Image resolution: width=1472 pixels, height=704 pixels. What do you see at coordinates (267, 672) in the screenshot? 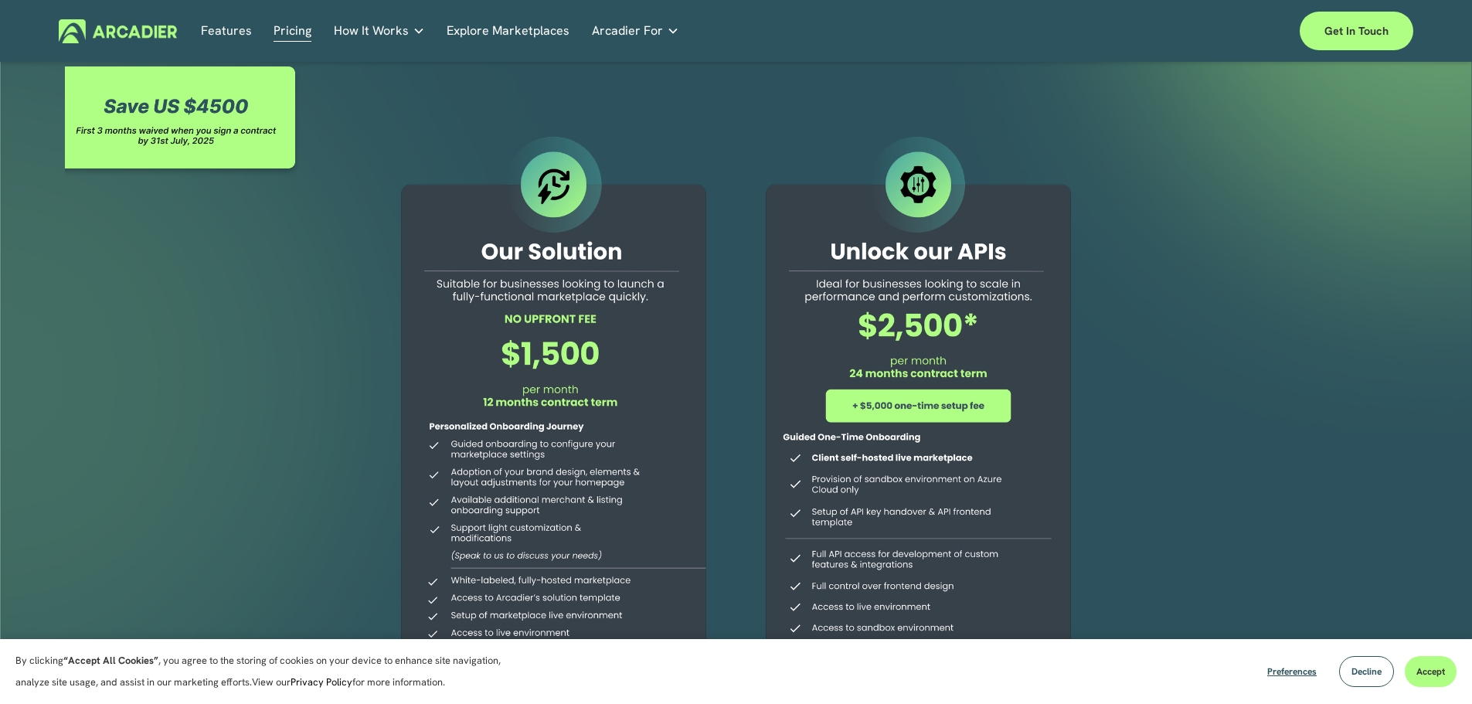
I see `p: By clicking , you agree to the storing of cookies on your device to enhance site navigation, anal...` at bounding box center [267, 672].